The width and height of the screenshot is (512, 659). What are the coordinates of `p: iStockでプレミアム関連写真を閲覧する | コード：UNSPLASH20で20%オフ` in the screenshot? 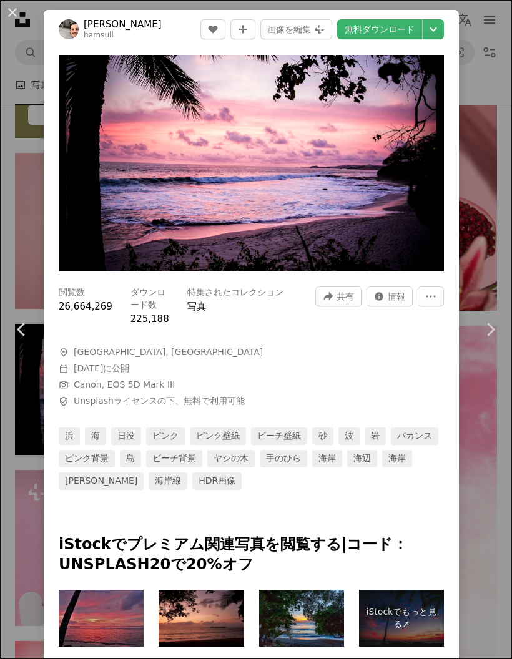 It's located at (251, 555).